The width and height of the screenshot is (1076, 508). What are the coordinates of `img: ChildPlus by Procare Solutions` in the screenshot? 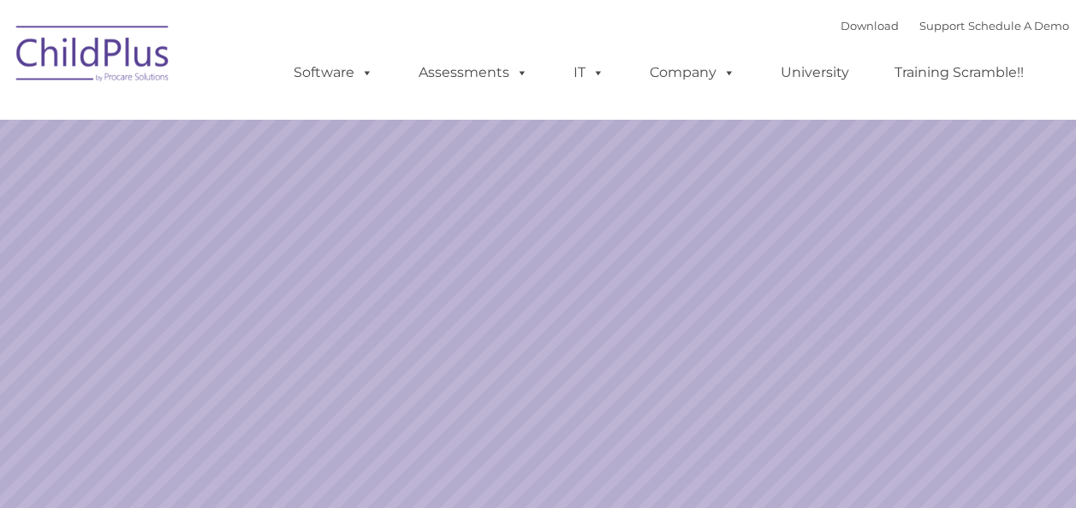 It's located at (93, 56).